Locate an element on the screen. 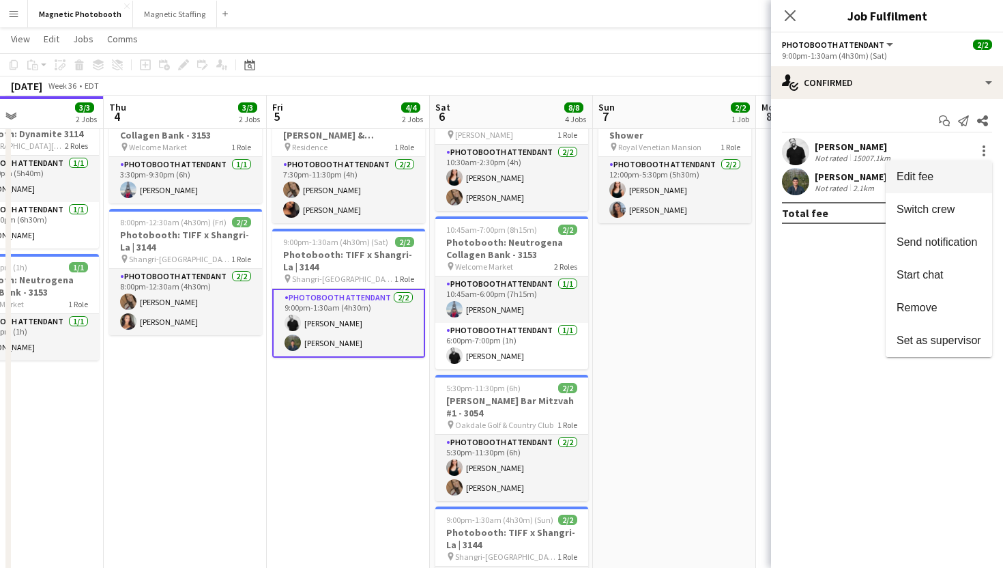  span: Switch crew is located at coordinates (926, 209).